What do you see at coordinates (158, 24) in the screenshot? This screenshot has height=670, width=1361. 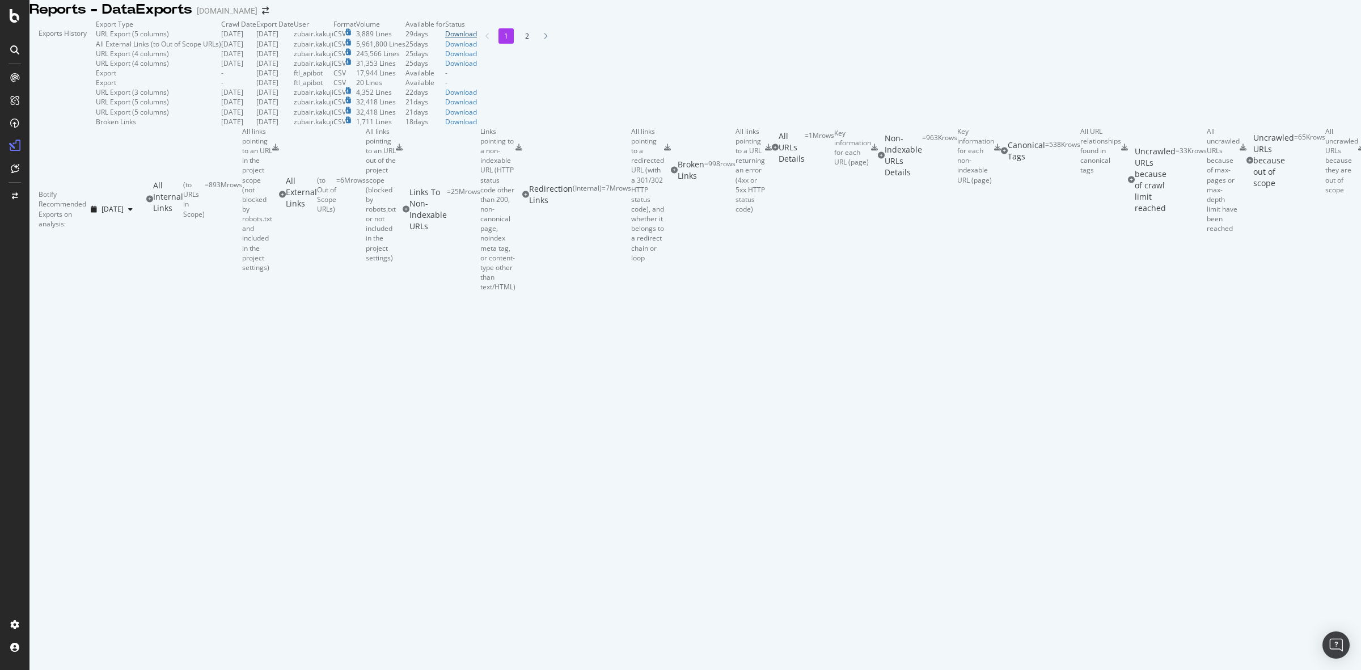 I see `td: Export Type` at bounding box center [158, 24].